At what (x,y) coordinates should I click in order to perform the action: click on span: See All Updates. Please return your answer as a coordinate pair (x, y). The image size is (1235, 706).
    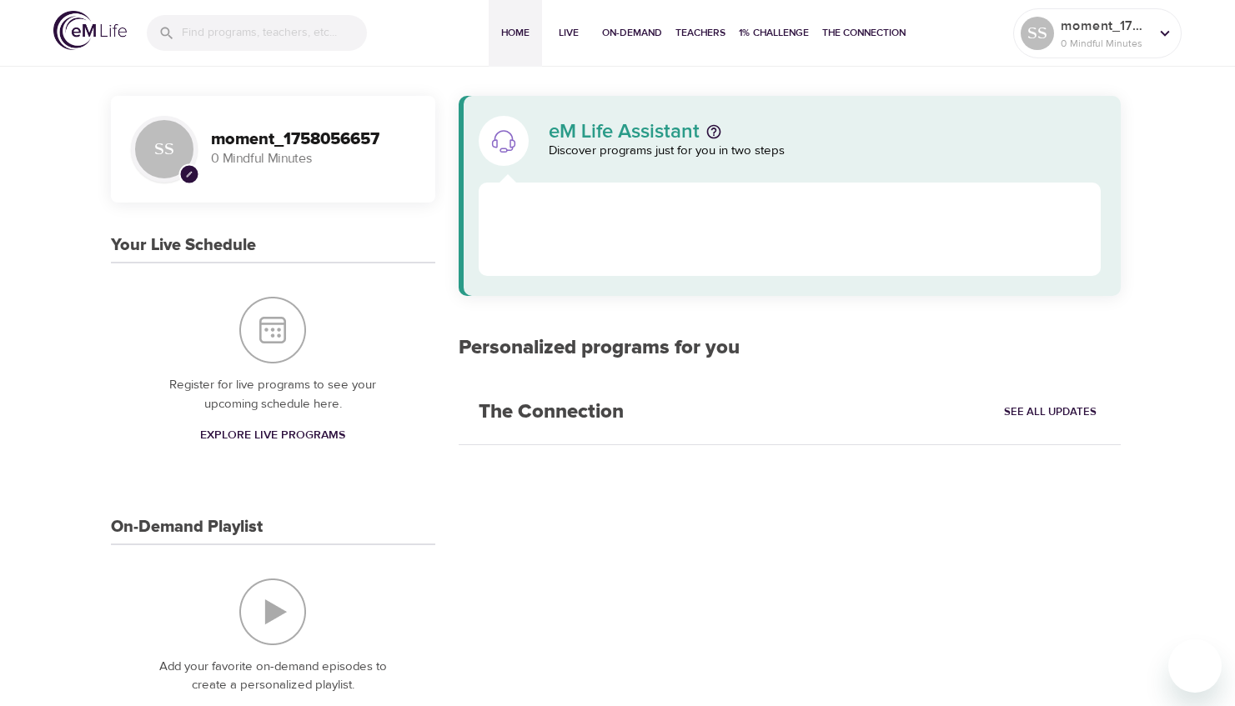
    Looking at the image, I should click on (1050, 412).